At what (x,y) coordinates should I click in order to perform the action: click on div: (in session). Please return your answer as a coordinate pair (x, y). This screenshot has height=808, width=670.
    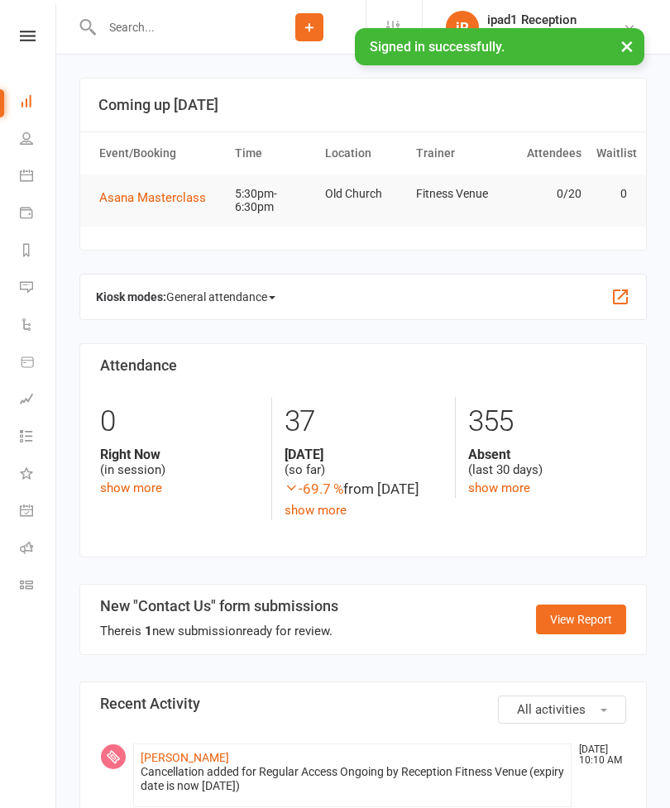
    Looking at the image, I should click on (179, 462).